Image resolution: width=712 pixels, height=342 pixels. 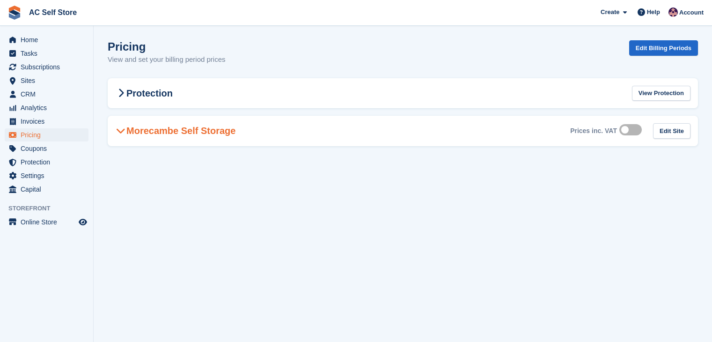 What do you see at coordinates (661, 93) in the screenshot?
I see `a: View Protection` at bounding box center [661, 93].